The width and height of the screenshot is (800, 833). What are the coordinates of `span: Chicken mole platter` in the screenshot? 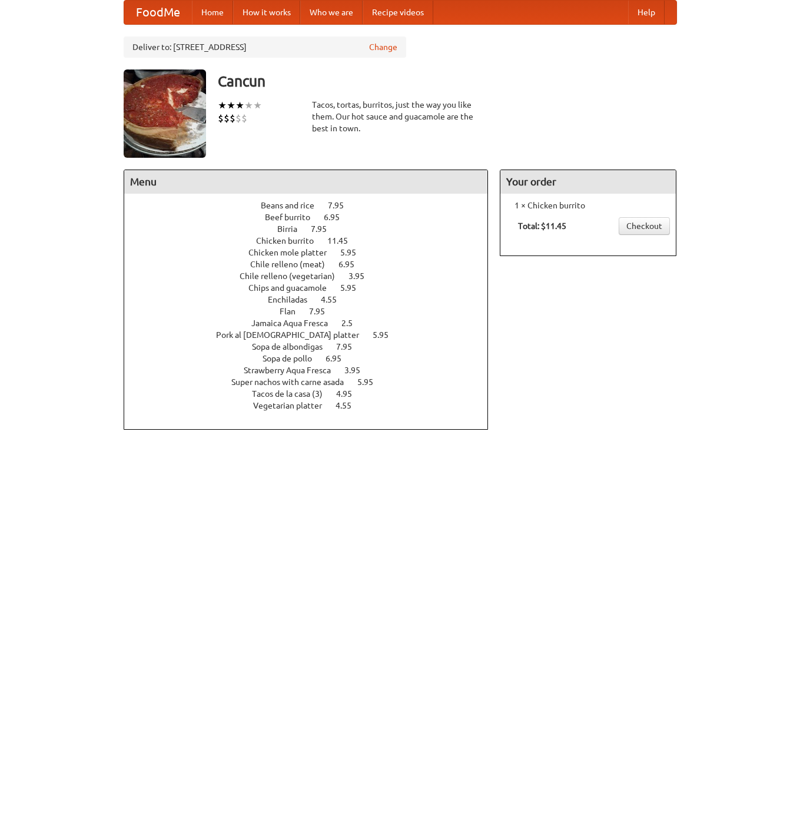 It's located at (293, 252).